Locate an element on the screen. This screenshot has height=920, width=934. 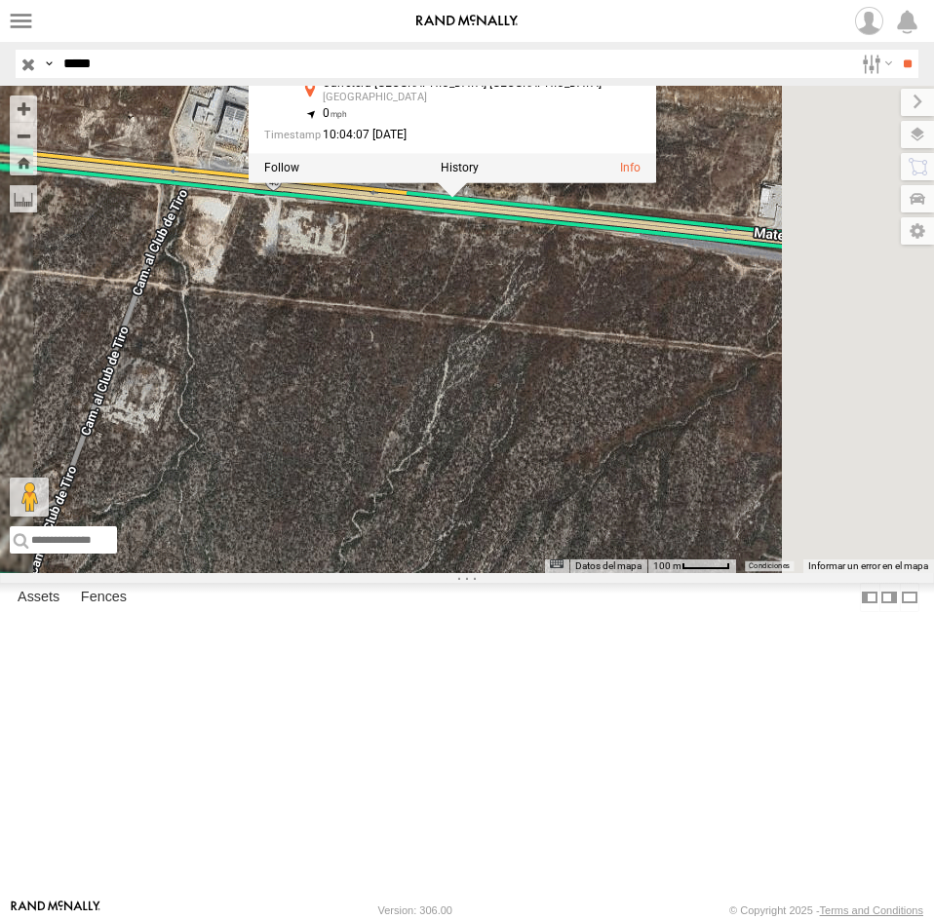
a: Visit our Website is located at coordinates (56, 910).